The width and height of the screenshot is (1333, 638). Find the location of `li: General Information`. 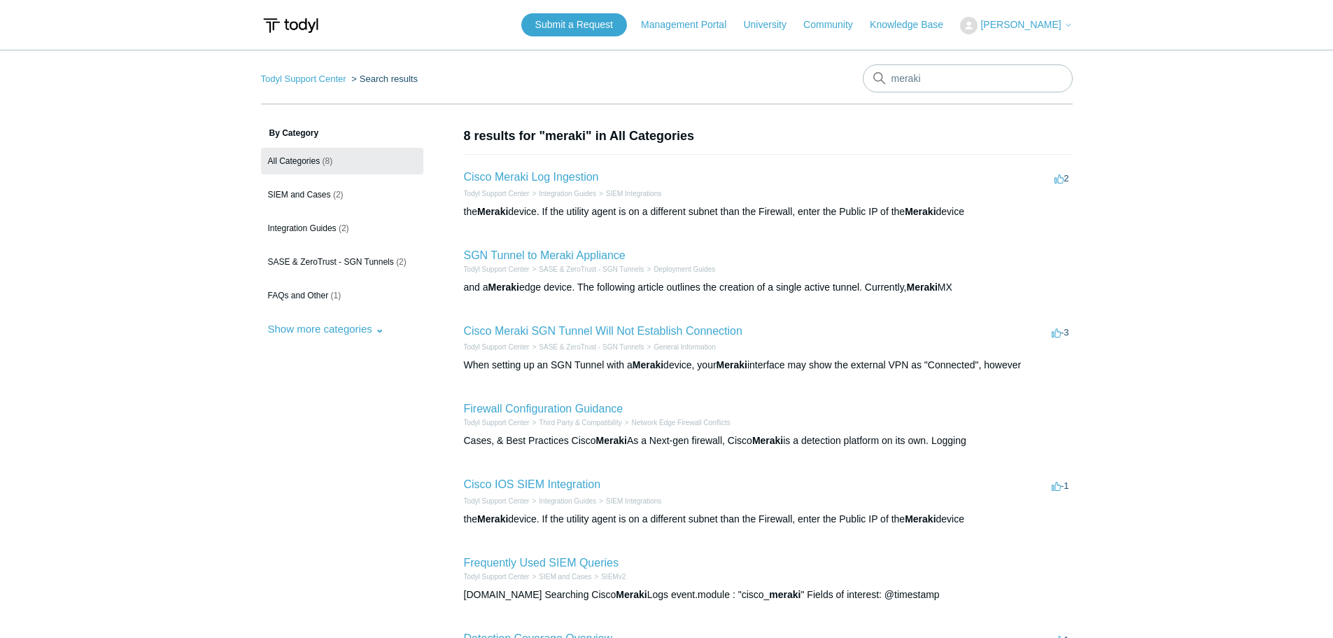

li: General Information is located at coordinates (680, 346).